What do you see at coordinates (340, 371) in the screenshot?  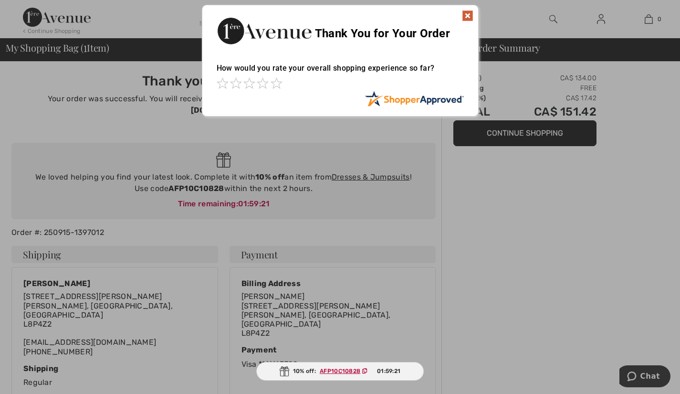 I see `ins: AFP10C10828` at bounding box center [340, 371].